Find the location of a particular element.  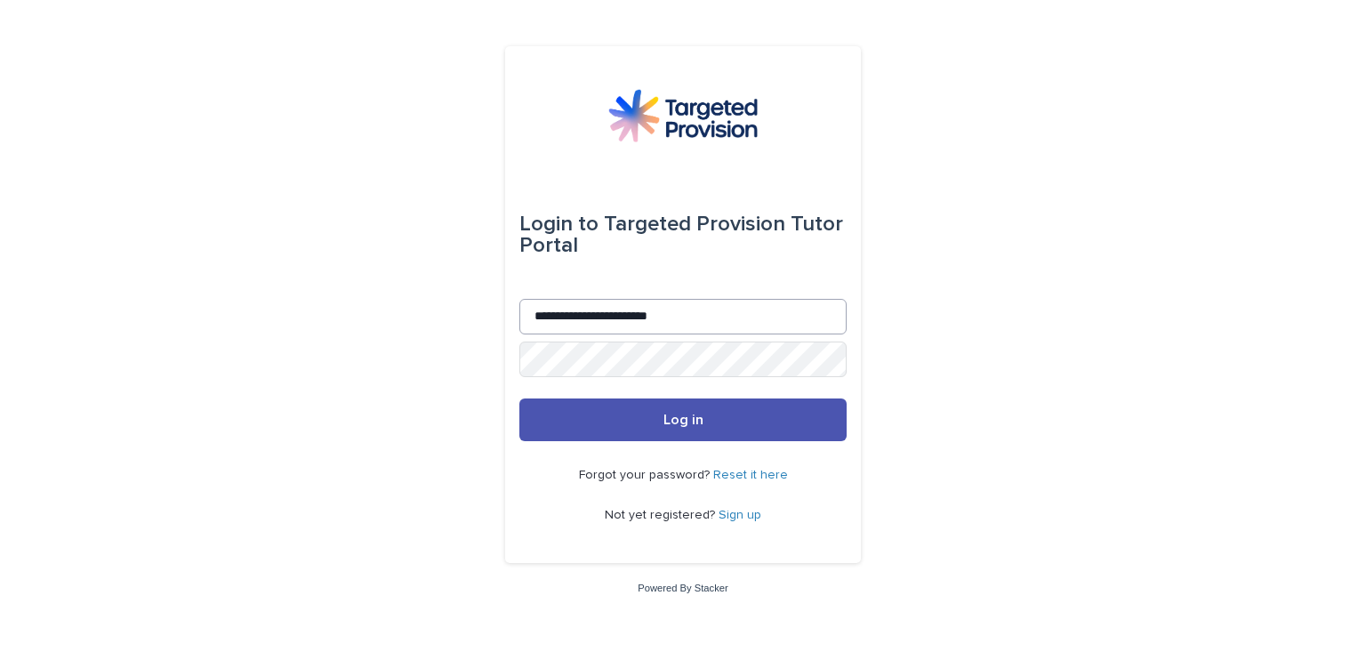

a: Reset it here is located at coordinates (750, 475).